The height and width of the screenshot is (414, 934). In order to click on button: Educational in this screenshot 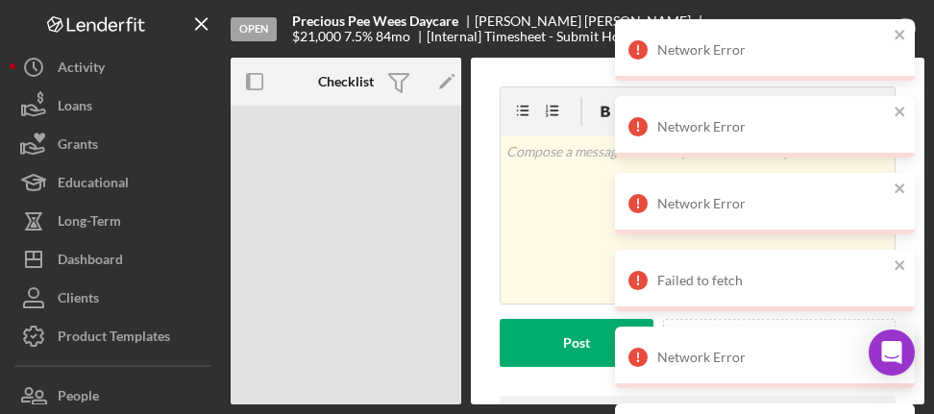, I will do `click(115, 183)`.